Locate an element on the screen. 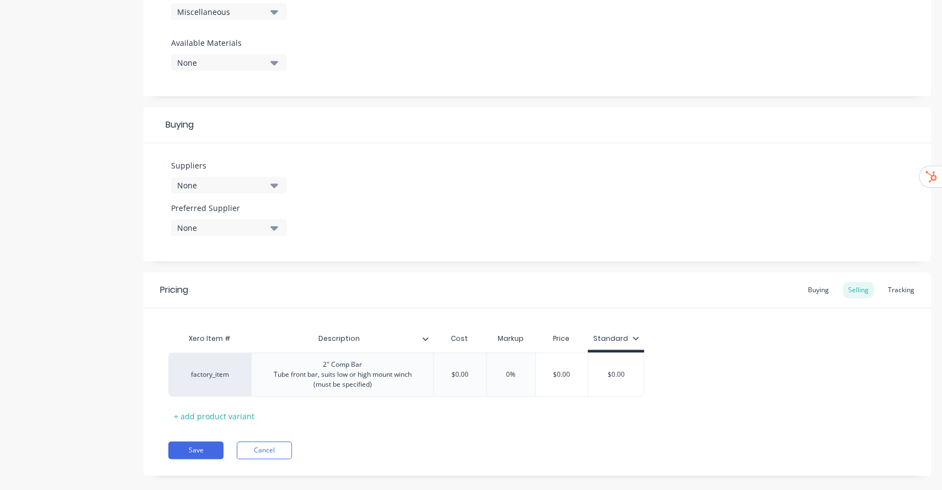 The image size is (942, 490). div: Xero Item # is located at coordinates (210, 338).